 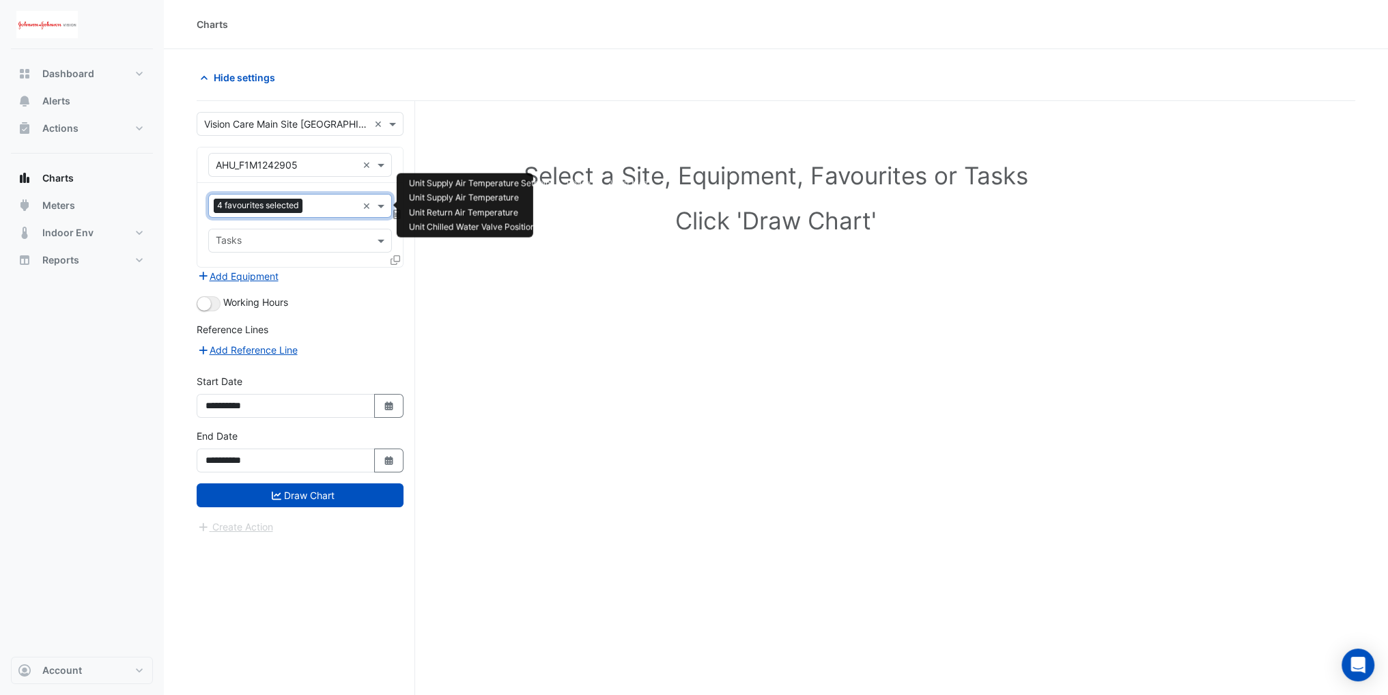 What do you see at coordinates (82, 74) in the screenshot?
I see `button: Dashboard` at bounding box center [82, 74].